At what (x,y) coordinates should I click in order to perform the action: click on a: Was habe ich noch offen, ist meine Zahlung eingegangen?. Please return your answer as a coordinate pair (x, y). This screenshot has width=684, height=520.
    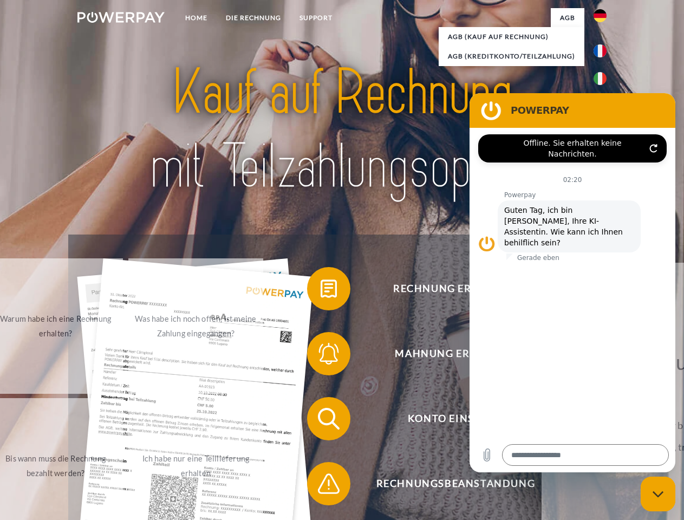
    Looking at the image, I should click on (195, 326).